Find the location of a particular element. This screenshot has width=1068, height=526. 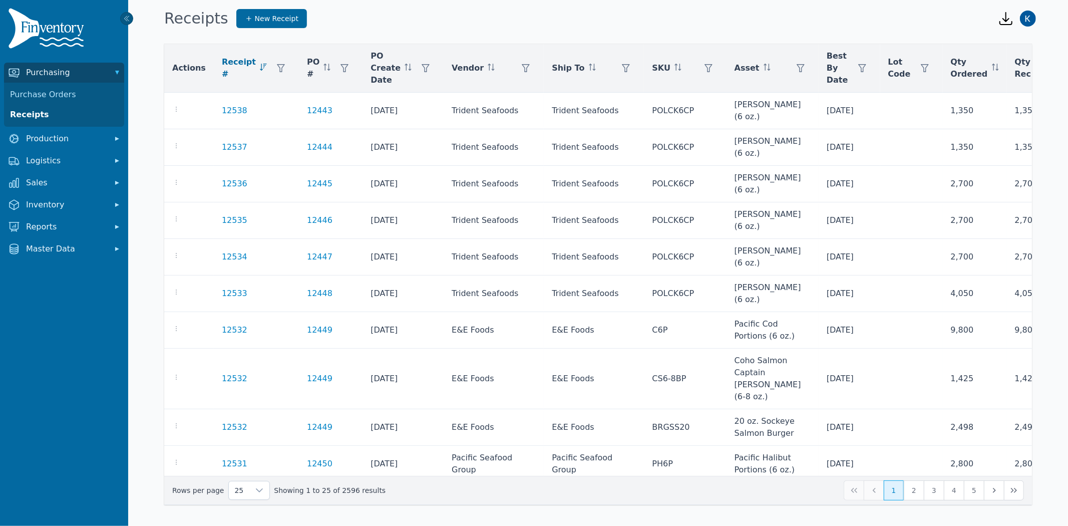

img: Finventory is located at coordinates (48, 30).